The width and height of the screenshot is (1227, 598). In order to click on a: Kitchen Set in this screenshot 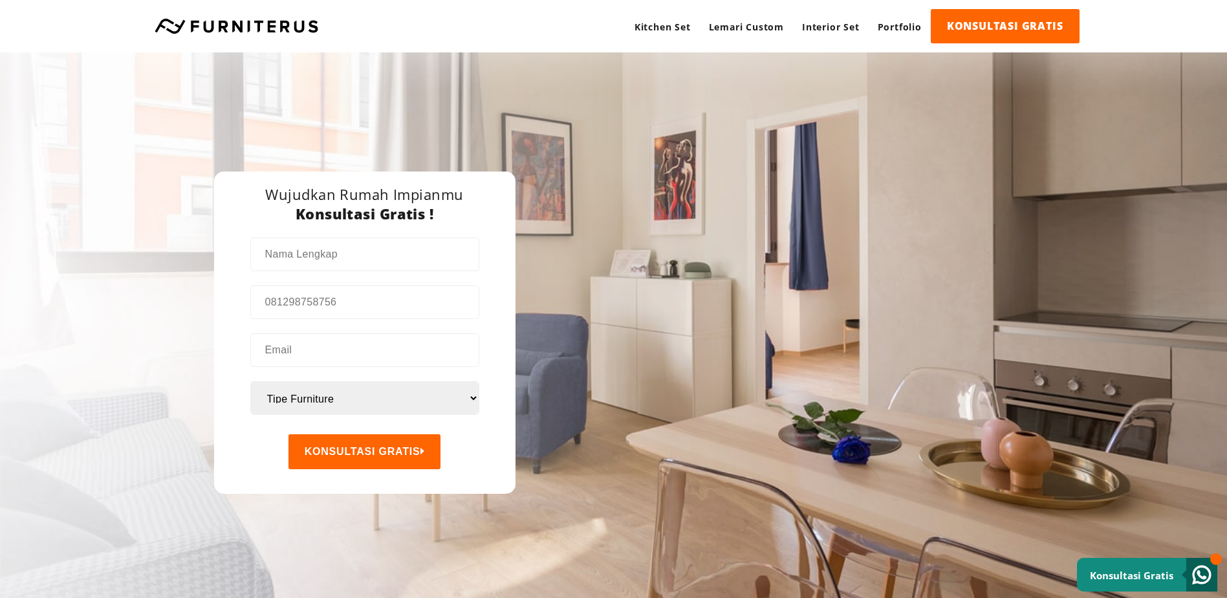, I will do `click(663, 27)`.